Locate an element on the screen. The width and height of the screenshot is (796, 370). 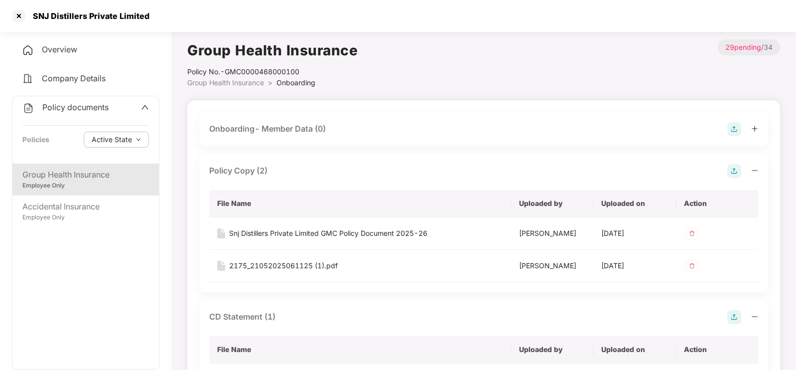
span: 29 pending is located at coordinates (744, 47).